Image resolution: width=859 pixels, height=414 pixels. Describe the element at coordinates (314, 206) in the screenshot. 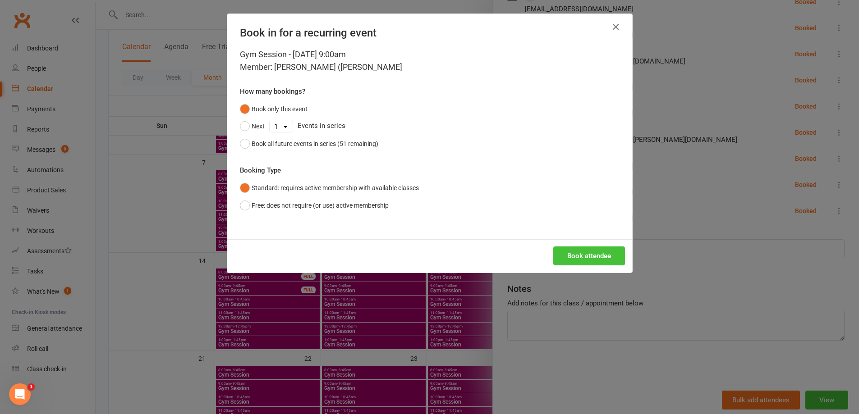

I see `button: Free: does not require (or use) active membership` at that location.